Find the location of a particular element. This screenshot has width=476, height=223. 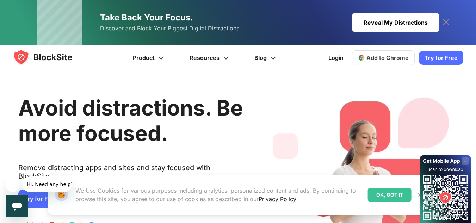

text: Remove distracting apps and sites and stay focused with BlockSite is located at coordinates (131, 175).